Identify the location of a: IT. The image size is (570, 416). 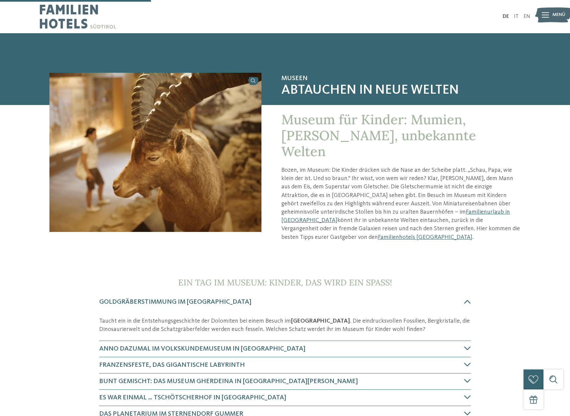
(517, 17).